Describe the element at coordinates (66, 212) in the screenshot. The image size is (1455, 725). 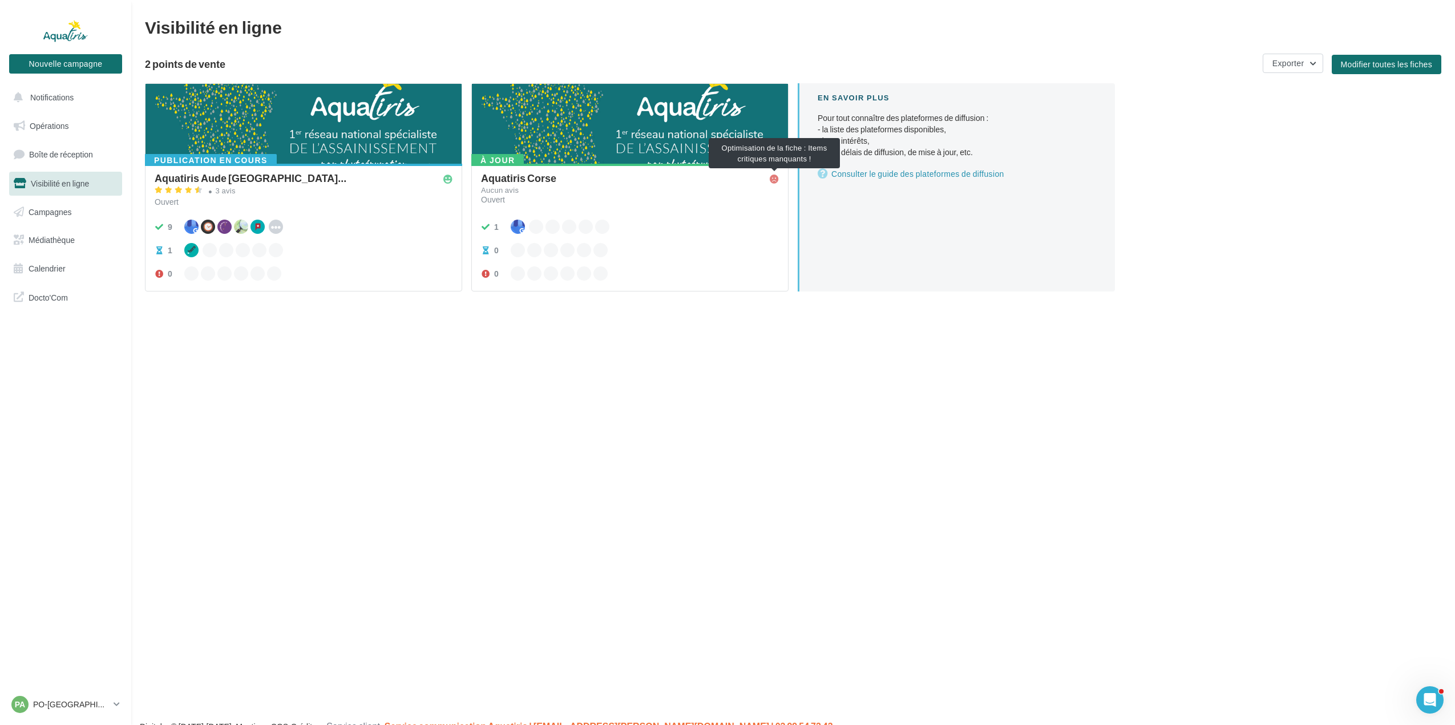
I see `a: Campagnes` at that location.